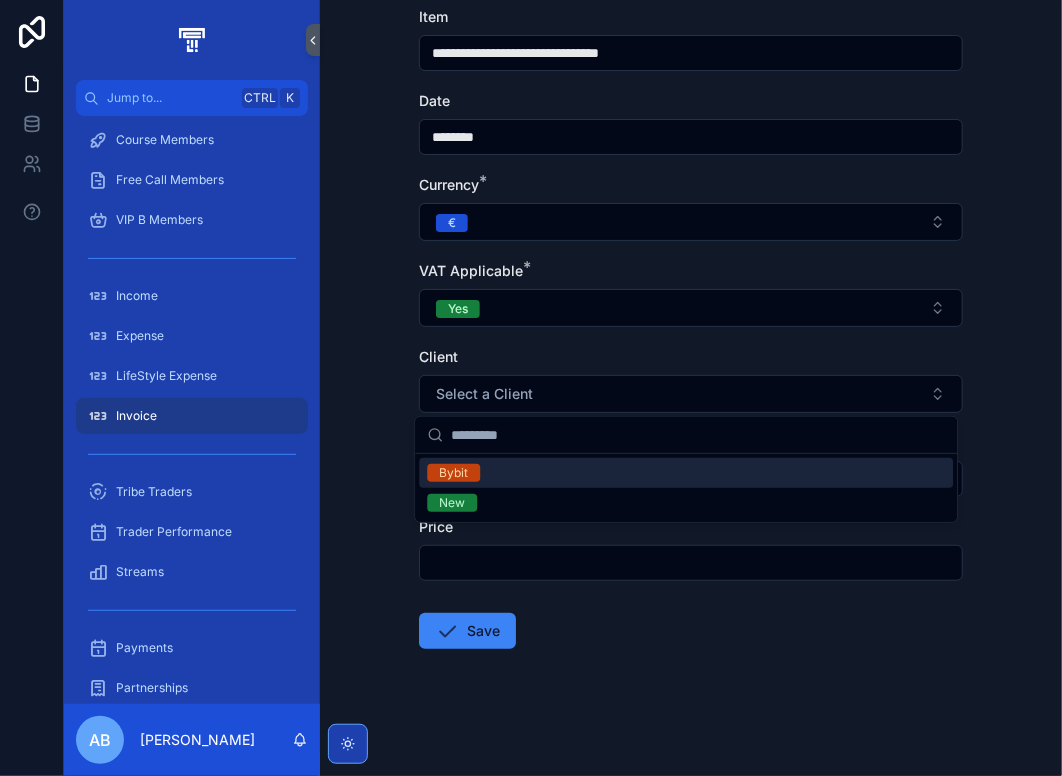 The width and height of the screenshot is (1062, 776). What do you see at coordinates (192, 648) in the screenshot?
I see `a: Payments` at bounding box center [192, 648].